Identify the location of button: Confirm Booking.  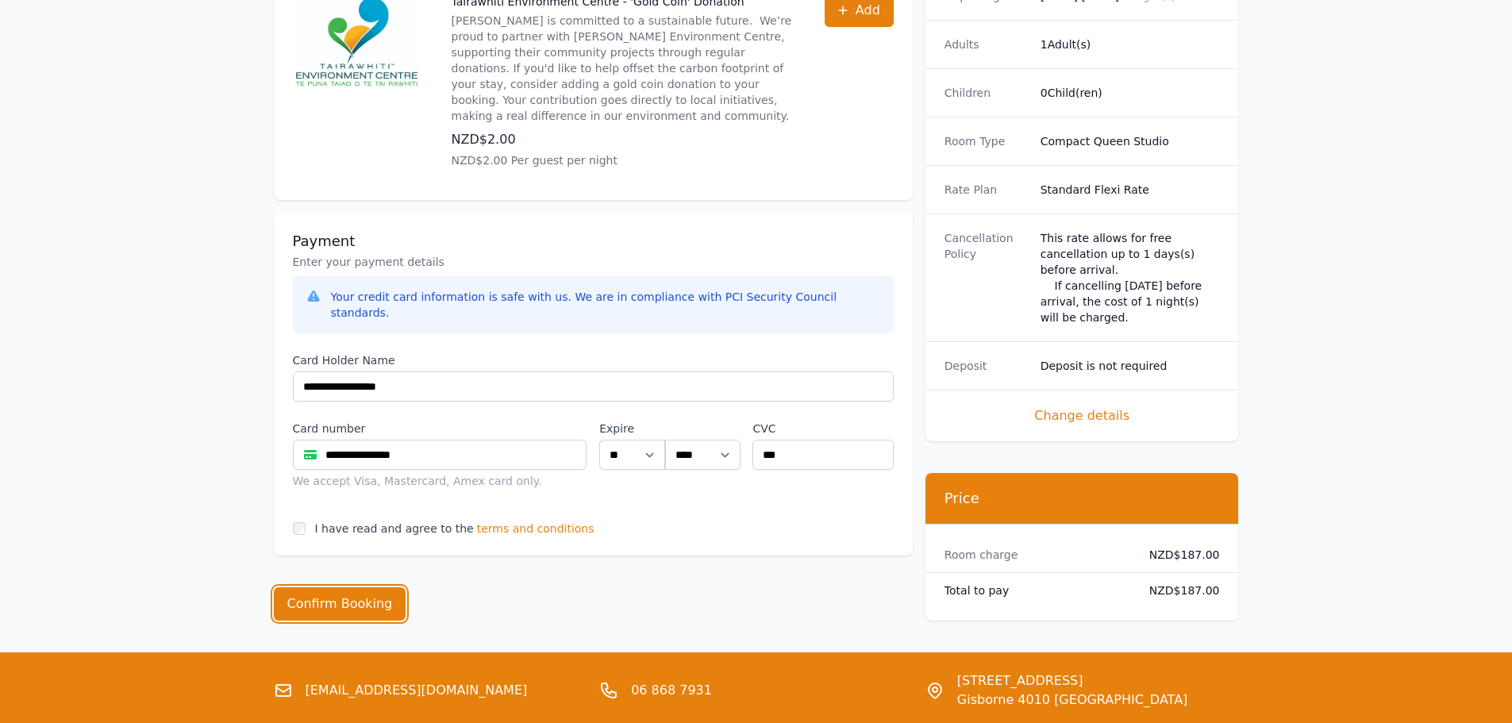
(340, 604).